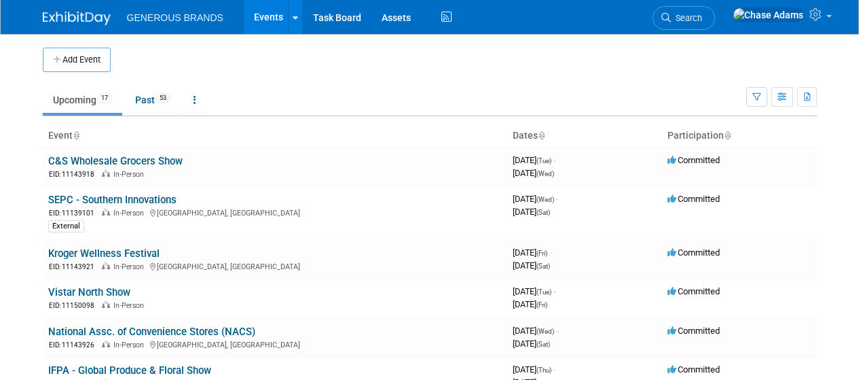  Describe the element at coordinates (153, 100) in the screenshot. I see `a: Past53` at that location.